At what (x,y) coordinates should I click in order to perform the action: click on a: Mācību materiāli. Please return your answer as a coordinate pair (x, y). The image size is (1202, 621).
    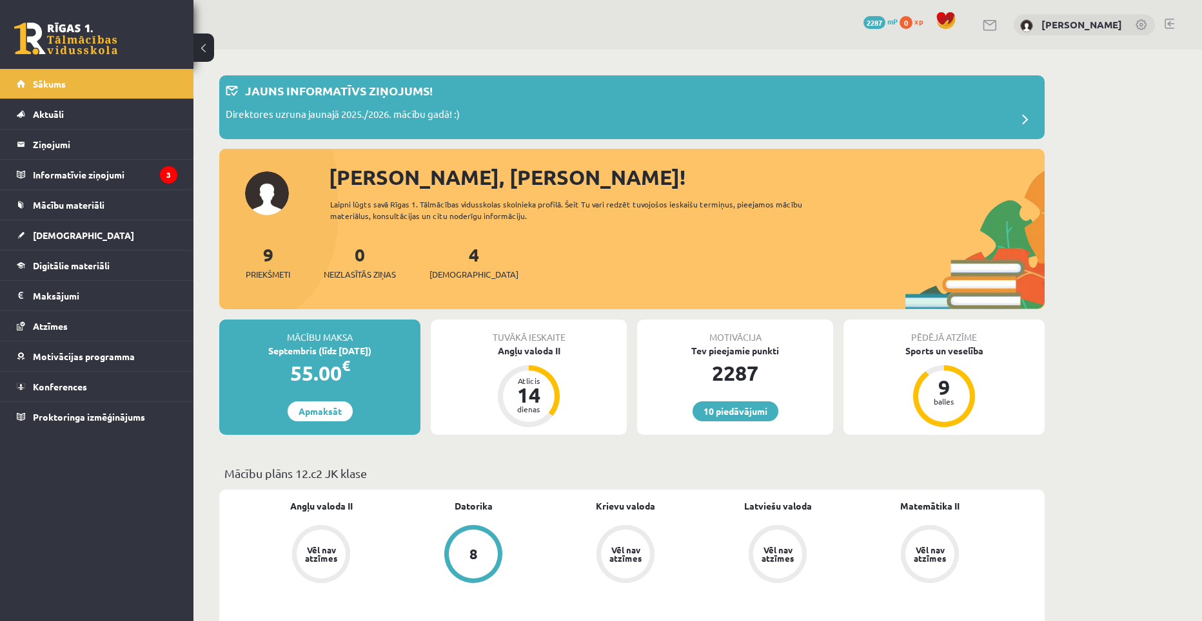
    Looking at the image, I should click on (97, 205).